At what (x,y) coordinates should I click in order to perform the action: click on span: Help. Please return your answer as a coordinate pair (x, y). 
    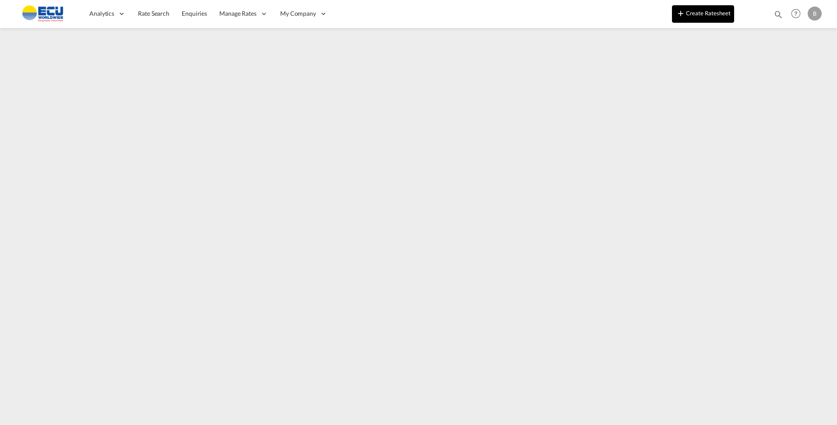
    Looking at the image, I should click on (796, 14).